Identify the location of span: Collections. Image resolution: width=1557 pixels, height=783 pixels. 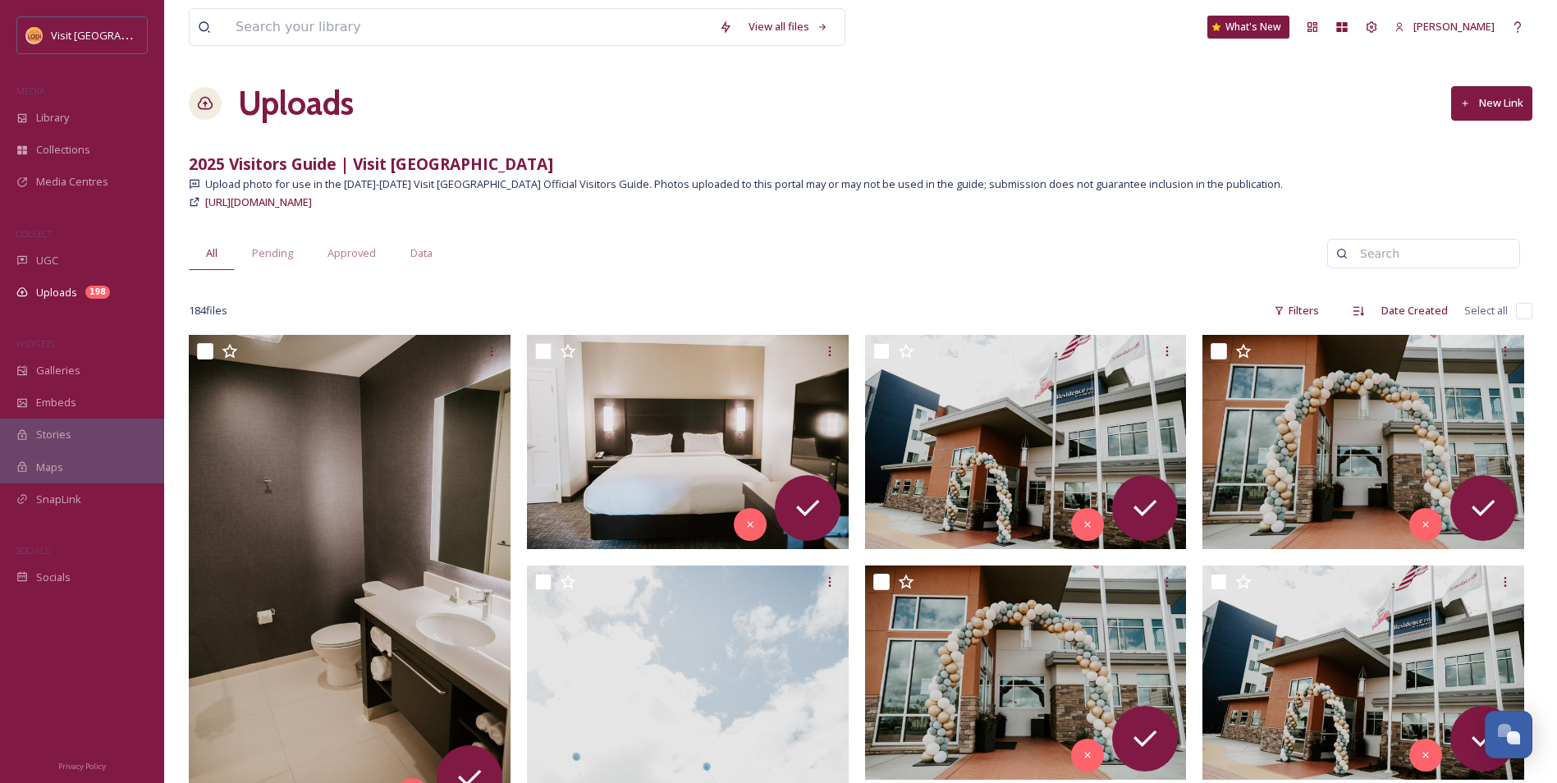
(63, 149).